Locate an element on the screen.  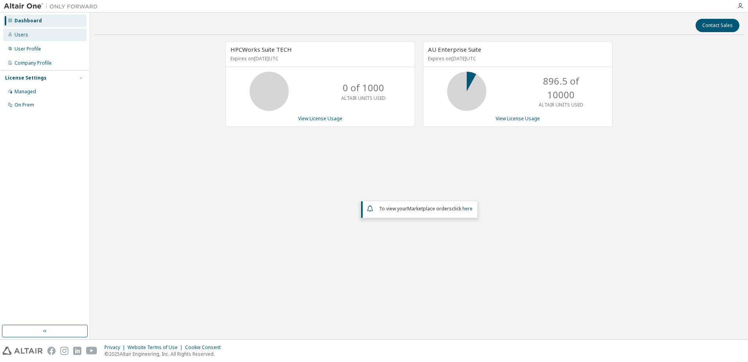
div: Company Profile is located at coordinates (33, 63).